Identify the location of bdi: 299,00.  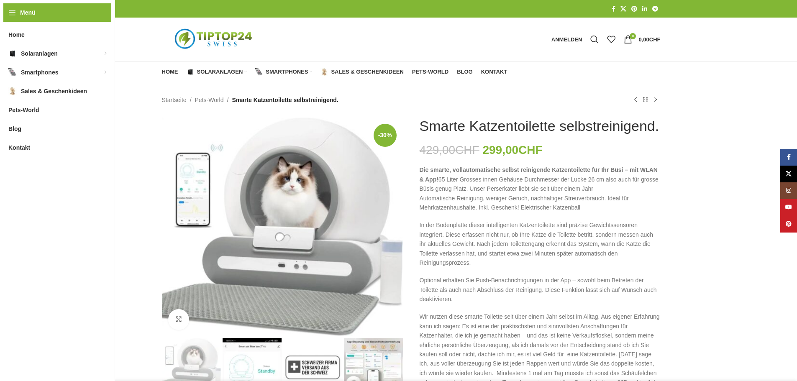
(512, 150).